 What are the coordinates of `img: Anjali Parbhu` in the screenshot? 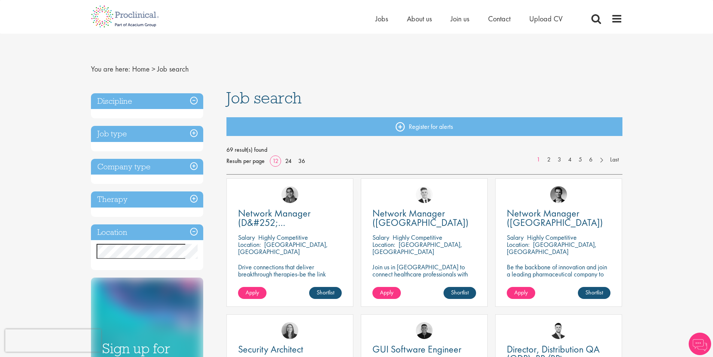 It's located at (290, 194).